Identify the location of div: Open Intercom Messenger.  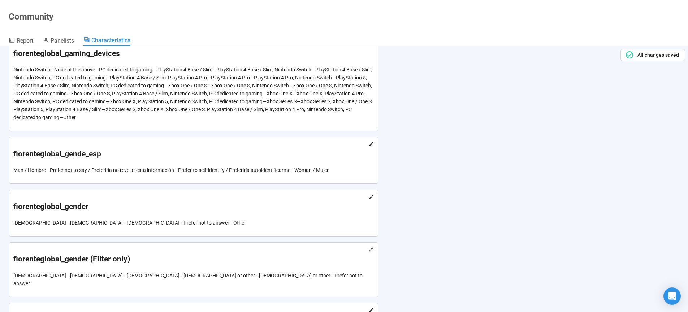
(672, 296).